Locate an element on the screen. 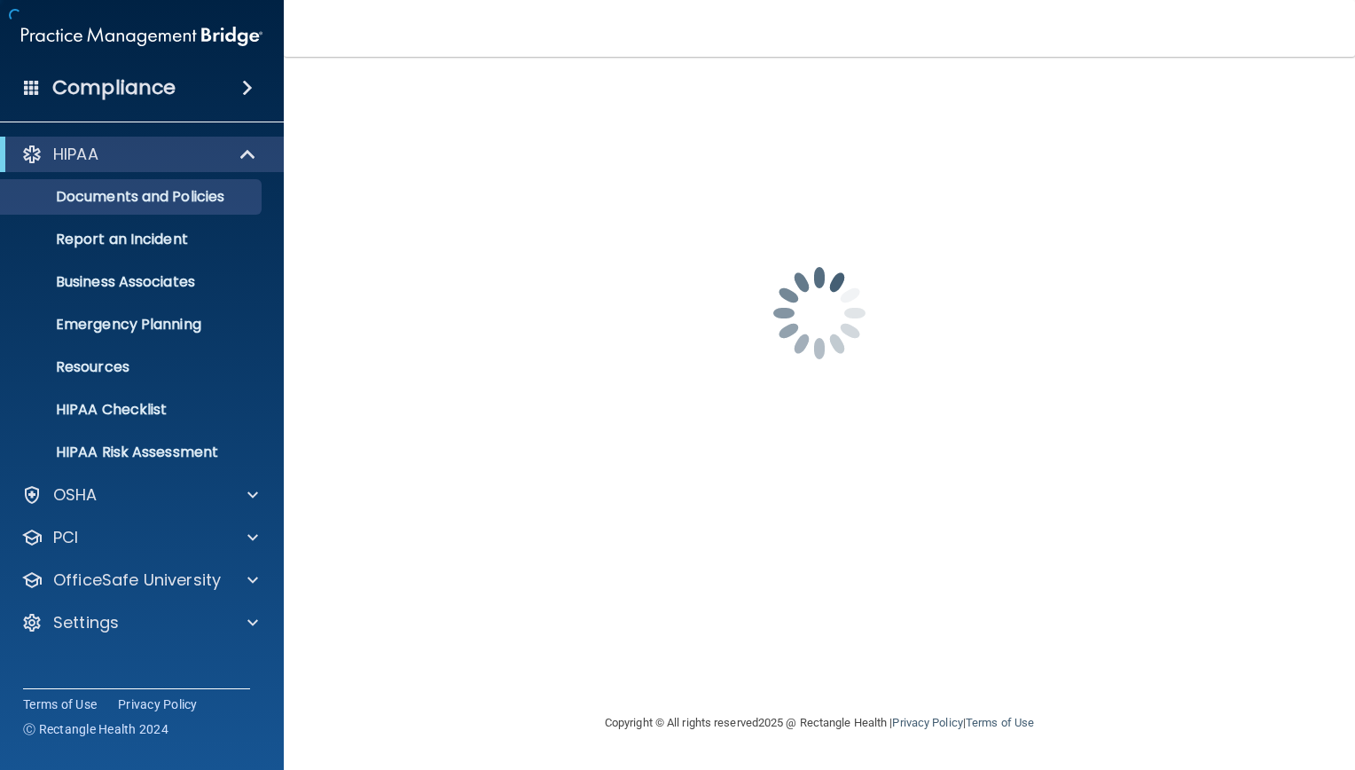  a: PCI is located at coordinates (139, 537).